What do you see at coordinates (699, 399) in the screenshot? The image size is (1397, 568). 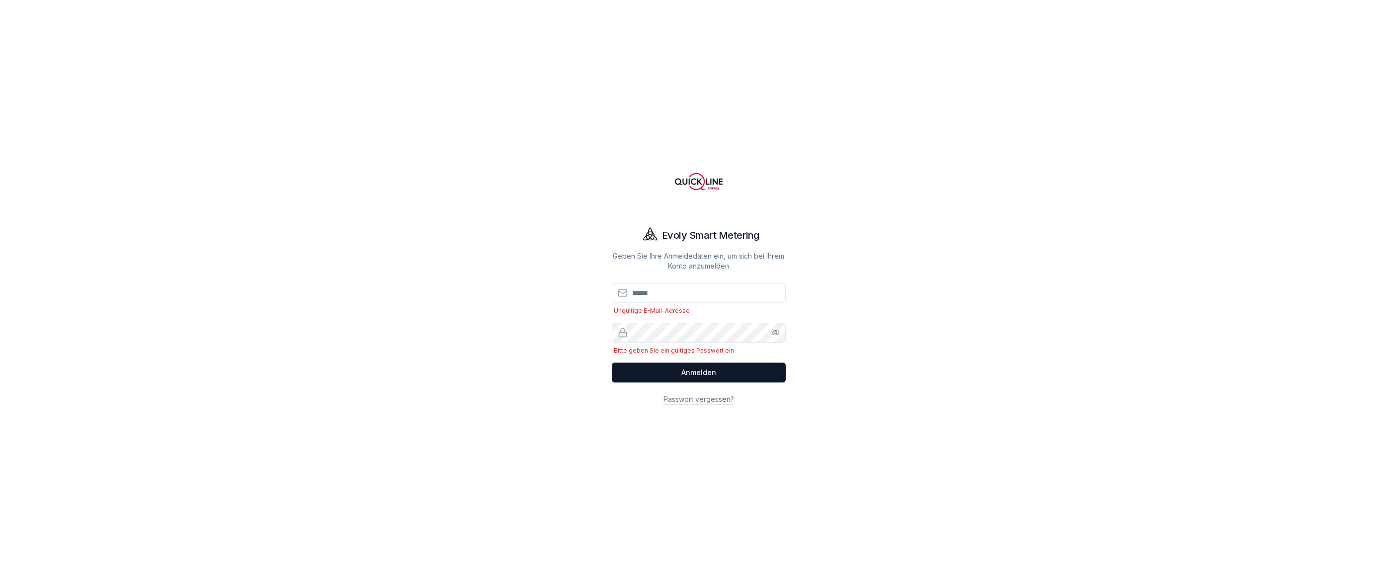 I see `a: Passwort vergessen?` at bounding box center [699, 399].